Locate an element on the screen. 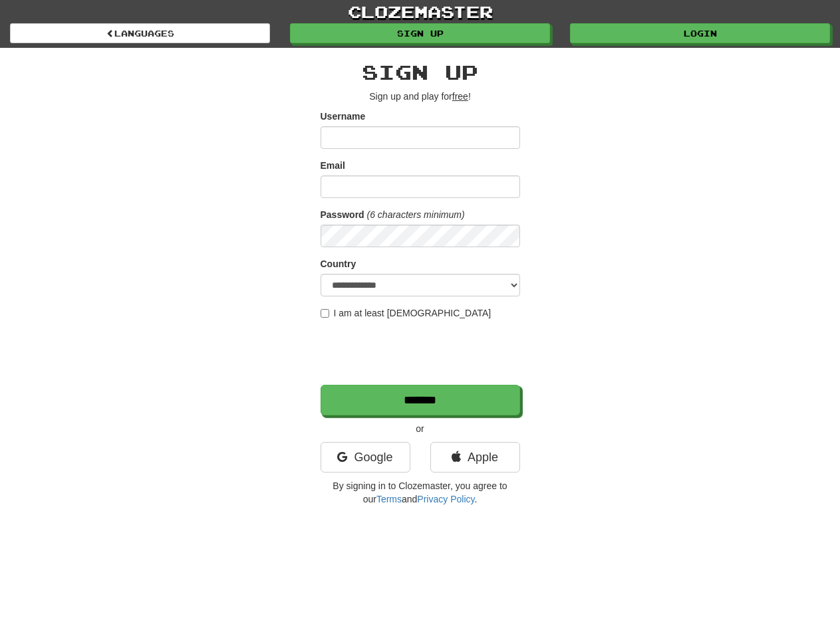  a: Apple is located at coordinates (475, 457).